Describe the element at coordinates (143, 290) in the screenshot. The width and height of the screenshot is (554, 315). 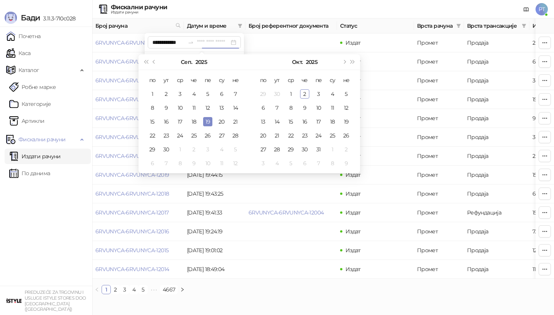
I see `li: 5` at that location.